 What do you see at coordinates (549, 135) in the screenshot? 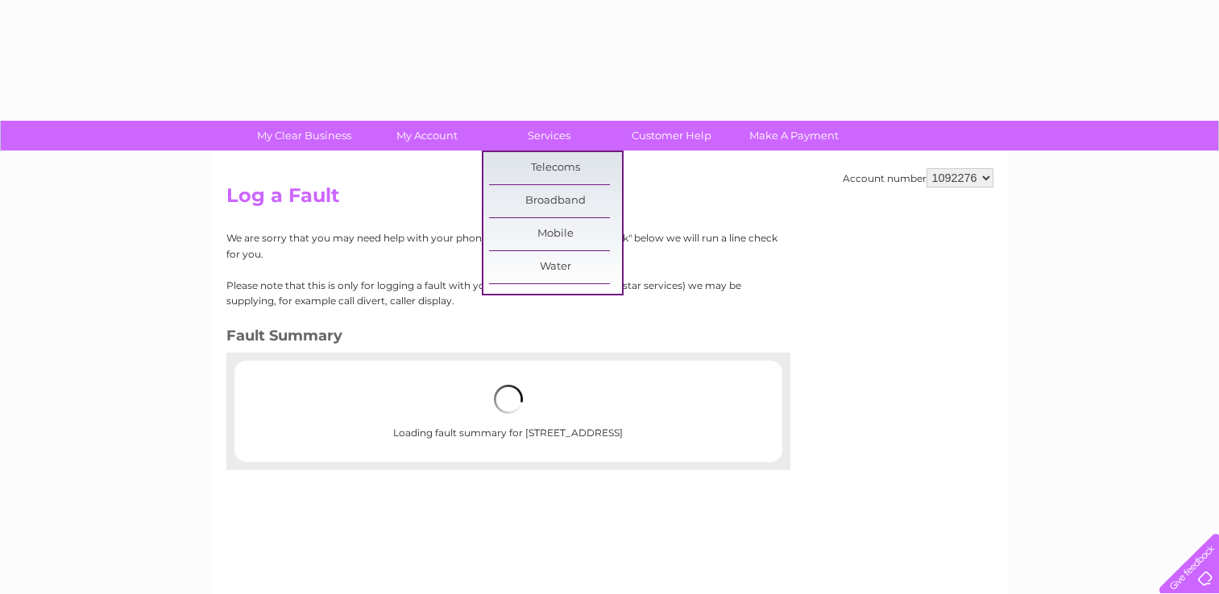
I see `a: Services` at bounding box center [549, 135].